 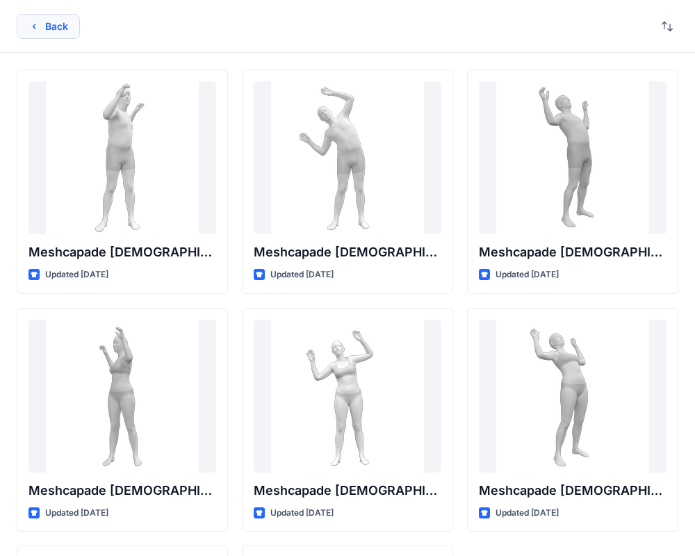 I want to click on button: Back, so click(x=48, y=26).